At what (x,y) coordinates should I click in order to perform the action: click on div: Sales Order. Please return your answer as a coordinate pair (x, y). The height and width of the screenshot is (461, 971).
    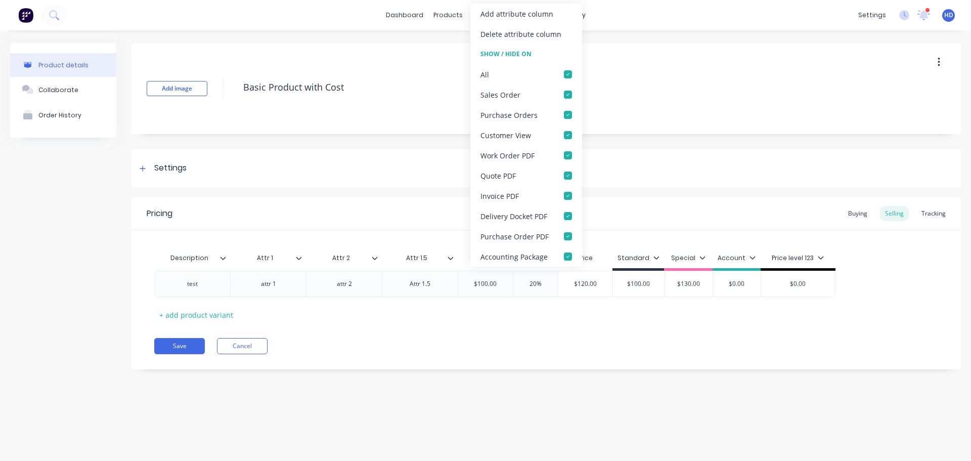
    Looking at the image, I should click on (500, 95).